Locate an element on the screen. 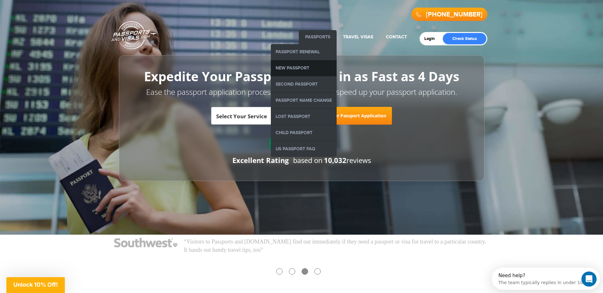 The image size is (603, 293). a: US Passport FAQ is located at coordinates (303, 149).